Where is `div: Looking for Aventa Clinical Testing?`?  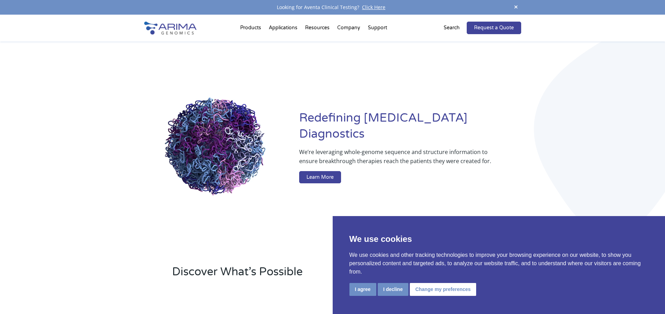
div: Looking for Aventa Clinical Testing? is located at coordinates (332, 7).